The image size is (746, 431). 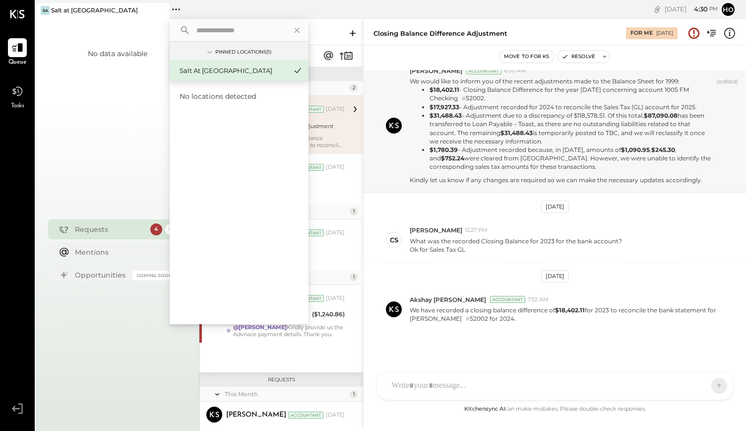 What do you see at coordinates (561, 180) in the screenshot?
I see `div: Kindly let us know if any changes are required so we can make the necessary updates accordingly.` at bounding box center [561, 180].